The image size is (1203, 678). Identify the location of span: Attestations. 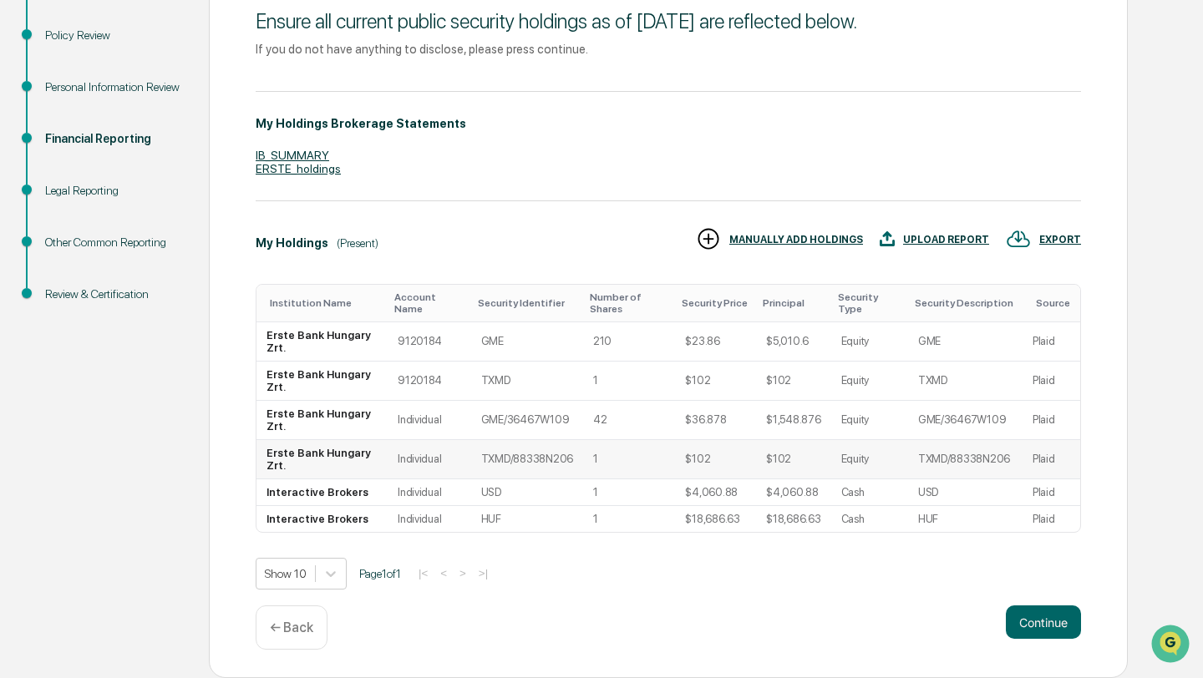
(172, 219).